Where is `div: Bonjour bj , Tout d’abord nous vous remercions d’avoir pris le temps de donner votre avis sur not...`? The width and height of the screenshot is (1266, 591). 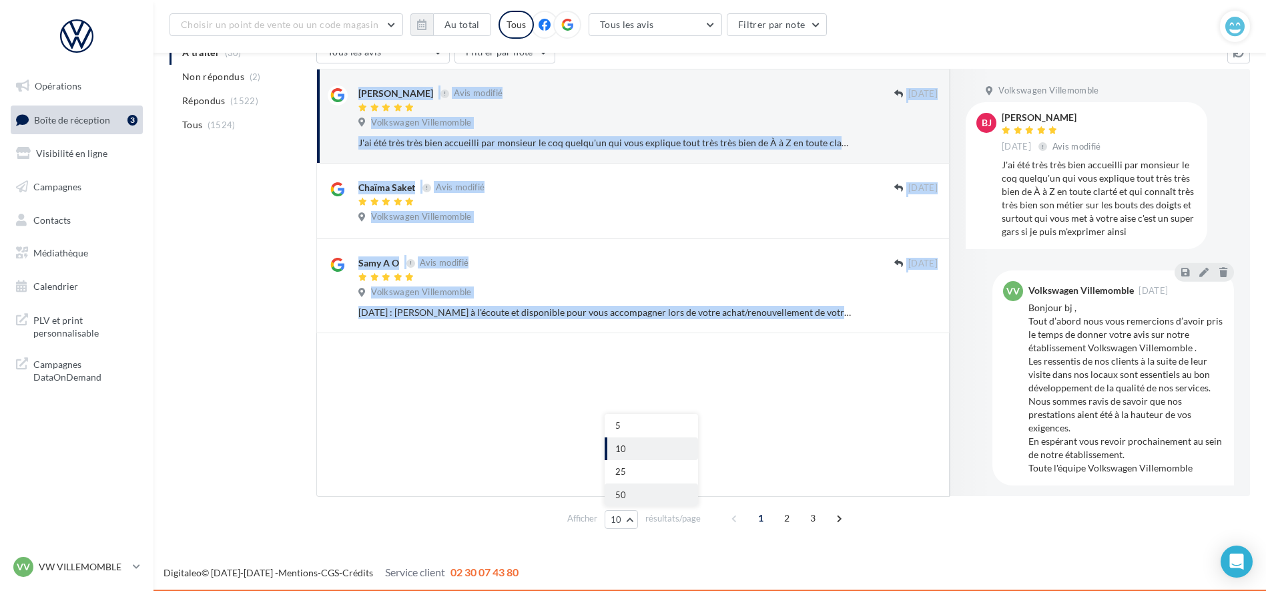
div: Bonjour bj , Tout d’abord nous vous remercions d’avoir pris le temps de donner votre avis sur not... is located at coordinates (1126, 388).